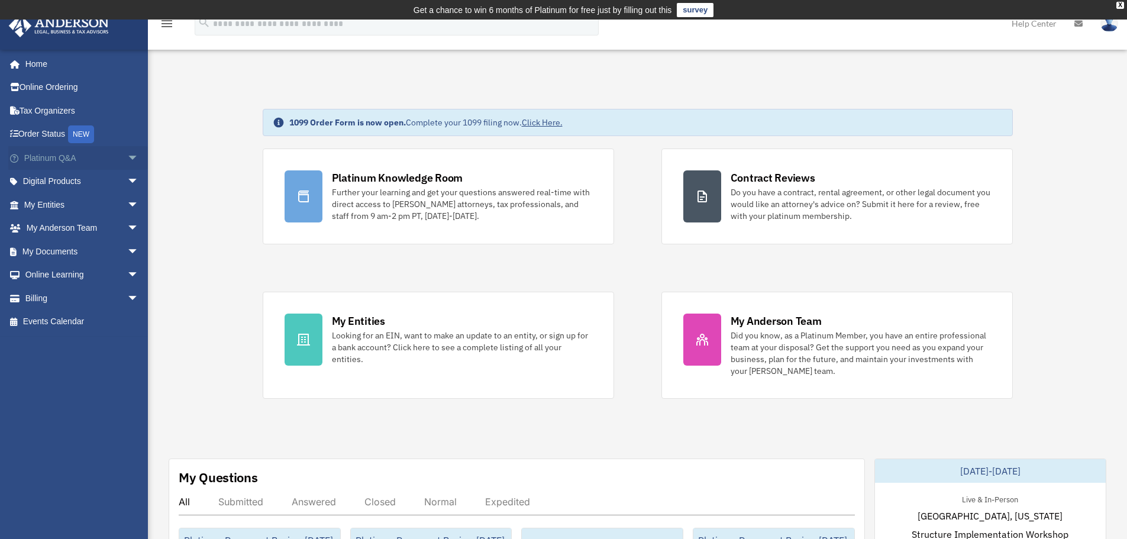 This screenshot has width=1127, height=539. What do you see at coordinates (861, 204) in the screenshot?
I see `div: Do you have a contract, rental agreement, or other legal document you would like an attorney's ad...` at bounding box center [861, 204].